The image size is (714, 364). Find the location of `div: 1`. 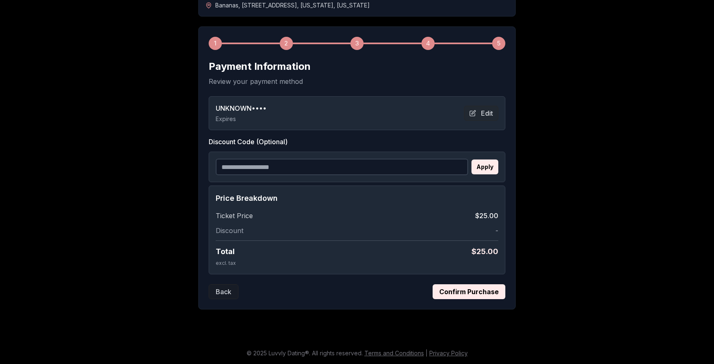

div: 1 is located at coordinates (215, 43).